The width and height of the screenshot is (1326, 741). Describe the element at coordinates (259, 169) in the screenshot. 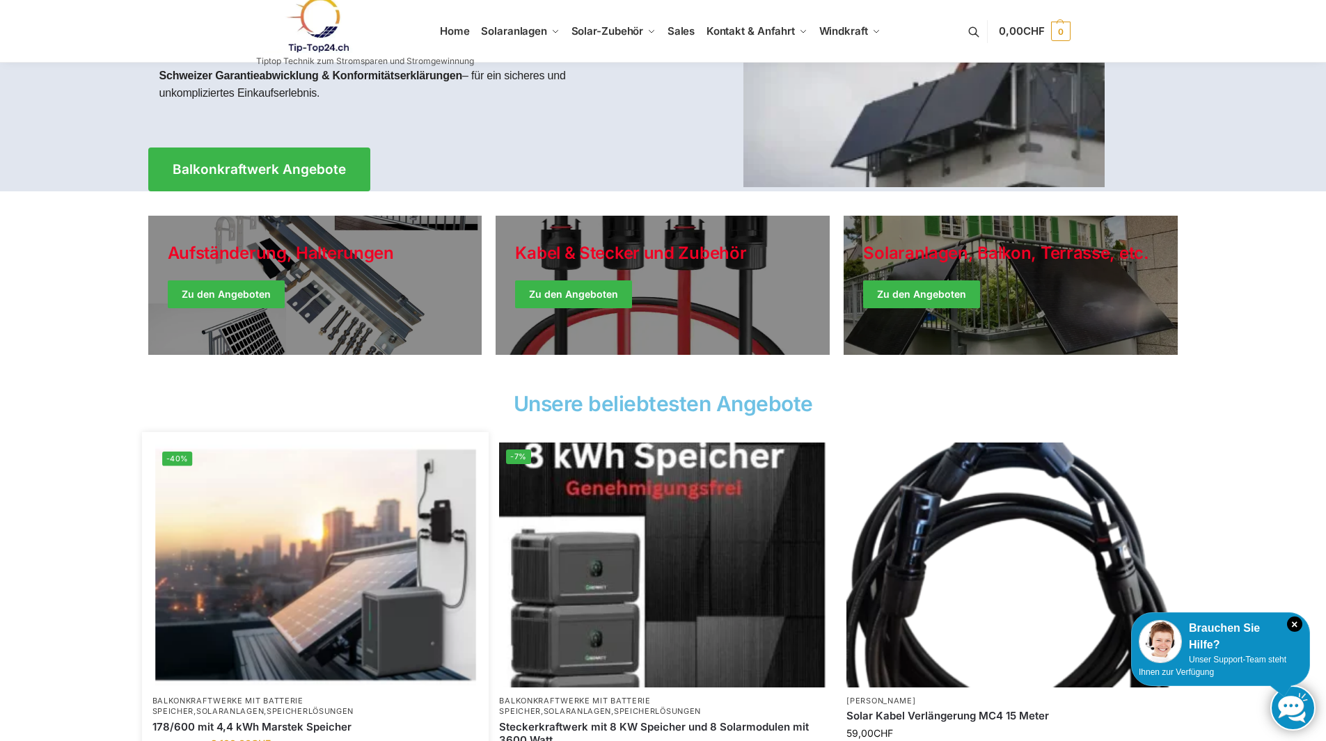

I see `a: Balkonkraftwerk Angebote` at that location.